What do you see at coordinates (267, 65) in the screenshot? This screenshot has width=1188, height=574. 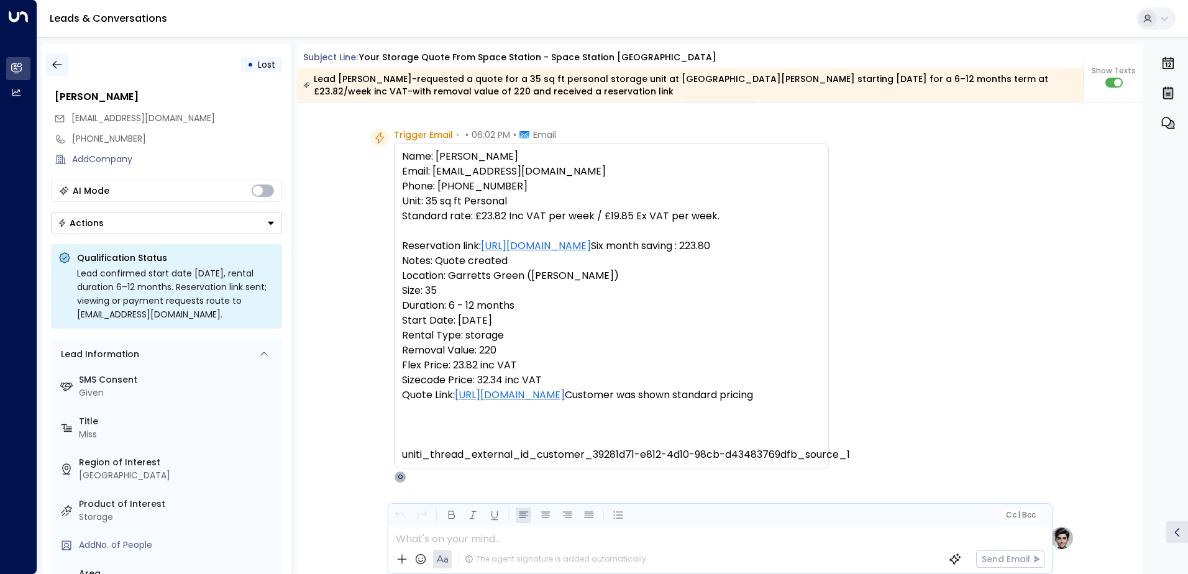 I see `span: Lost` at bounding box center [267, 65].